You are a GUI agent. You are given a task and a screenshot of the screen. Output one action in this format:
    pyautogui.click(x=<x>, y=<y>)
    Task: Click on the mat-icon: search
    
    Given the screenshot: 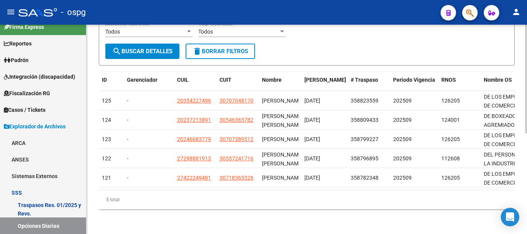 What is the action you would take?
    pyautogui.click(x=117, y=51)
    